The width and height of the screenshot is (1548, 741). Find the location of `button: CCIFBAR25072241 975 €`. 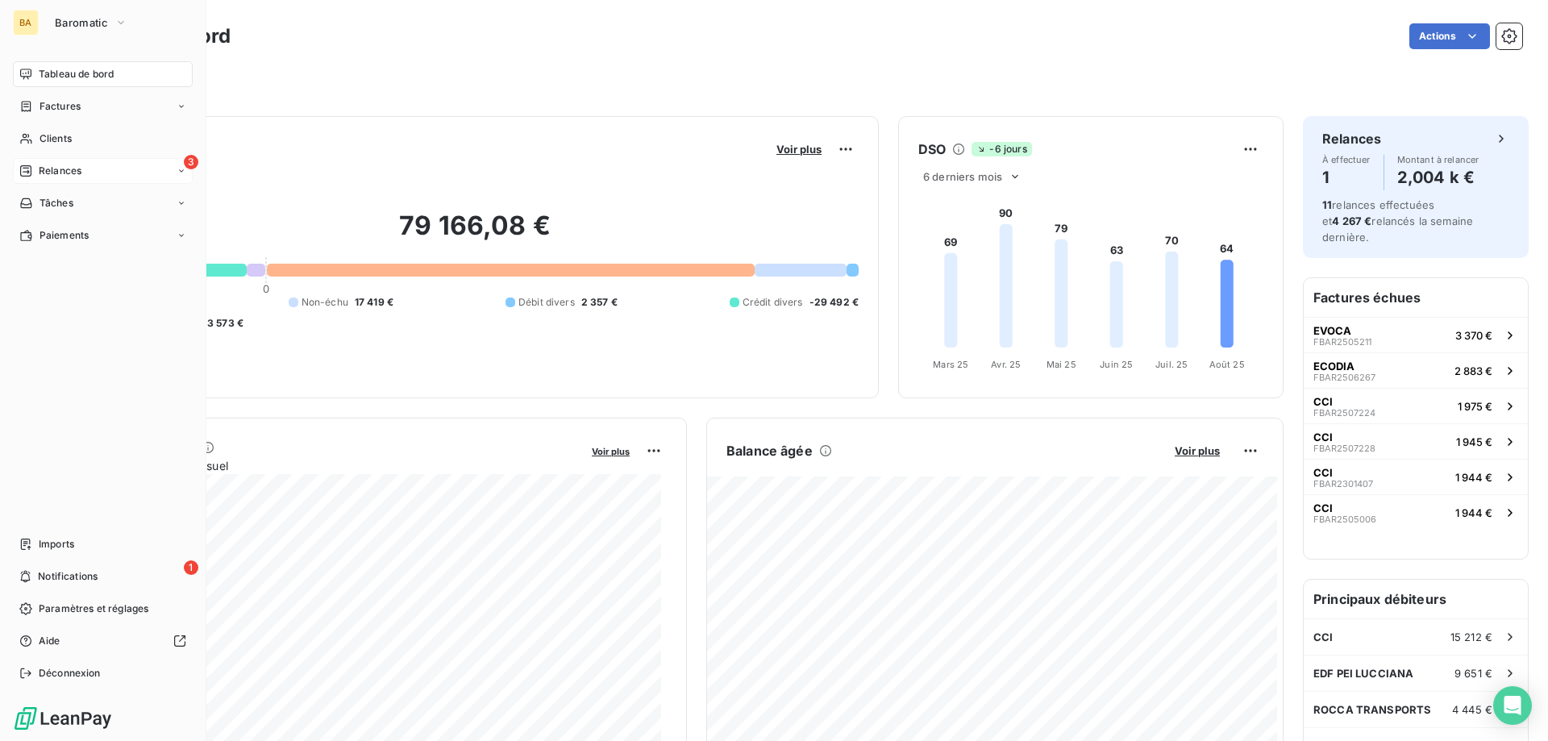

button: CCIFBAR25072241 975 € is located at coordinates (1416, 406).